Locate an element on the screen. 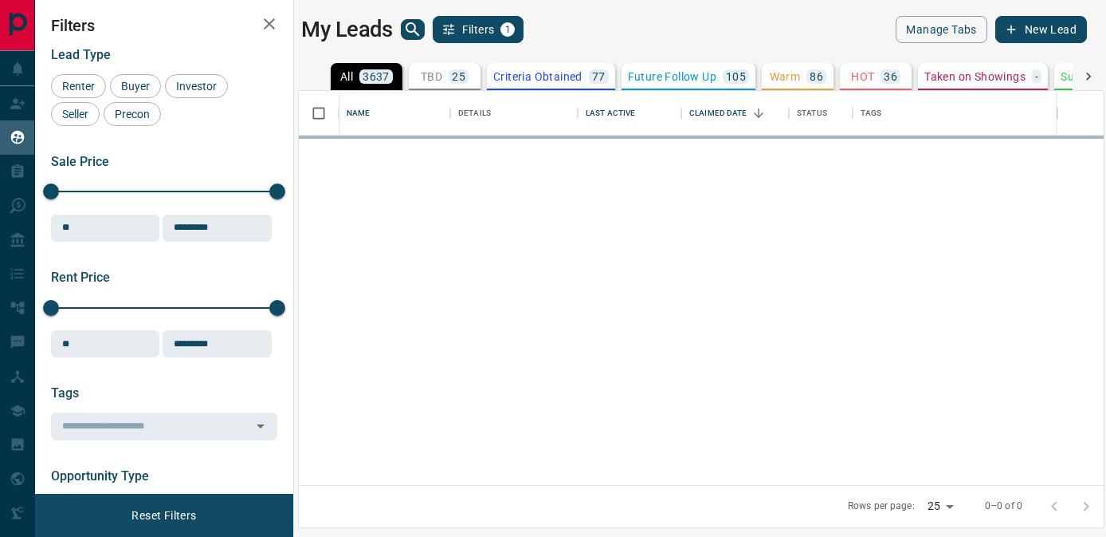 Image resolution: width=1106 pixels, height=537 pixels. p: 36 is located at coordinates (890, 77).